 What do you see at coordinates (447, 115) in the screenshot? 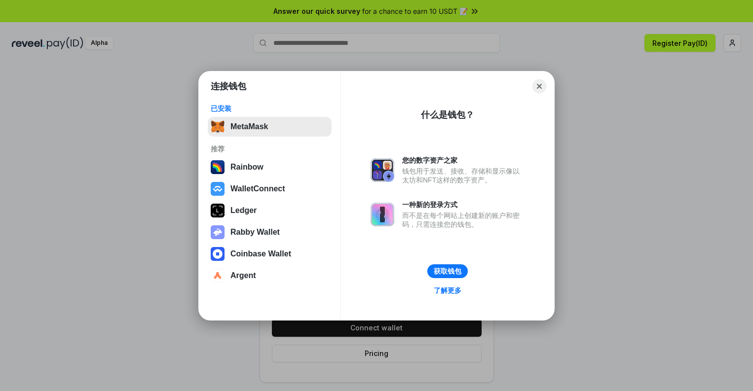
I see `div: 什么是钱包？` at bounding box center [447, 115].